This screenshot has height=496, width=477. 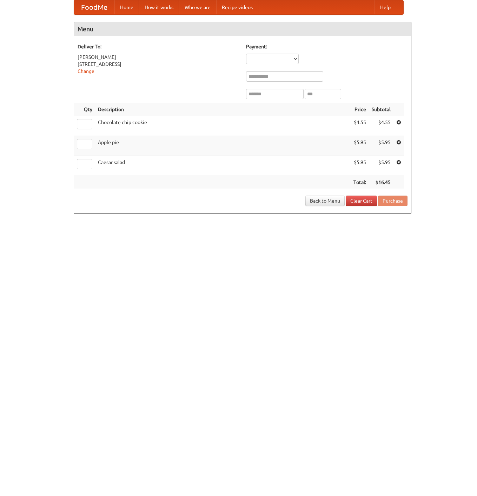 What do you see at coordinates (86, 71) in the screenshot?
I see `a: Change` at bounding box center [86, 71].